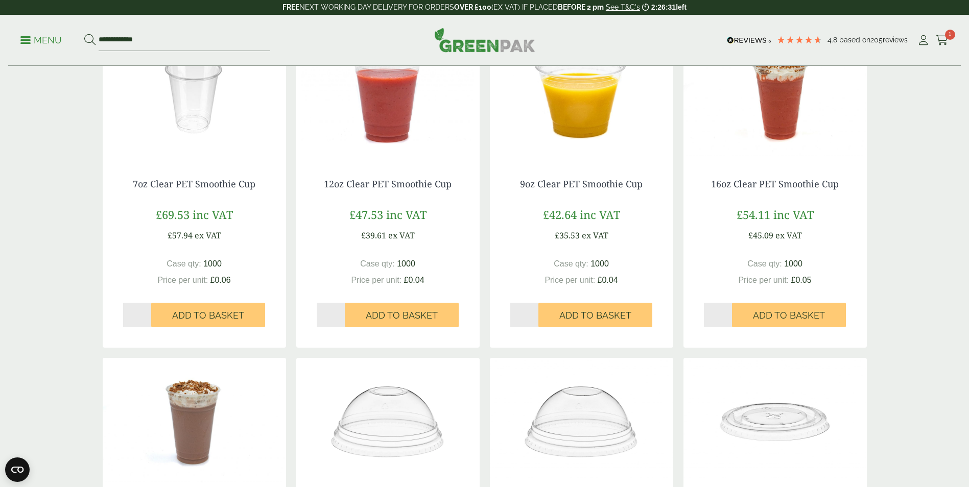  Describe the element at coordinates (17, 470) in the screenshot. I see `button: Open CMP widget` at that location.